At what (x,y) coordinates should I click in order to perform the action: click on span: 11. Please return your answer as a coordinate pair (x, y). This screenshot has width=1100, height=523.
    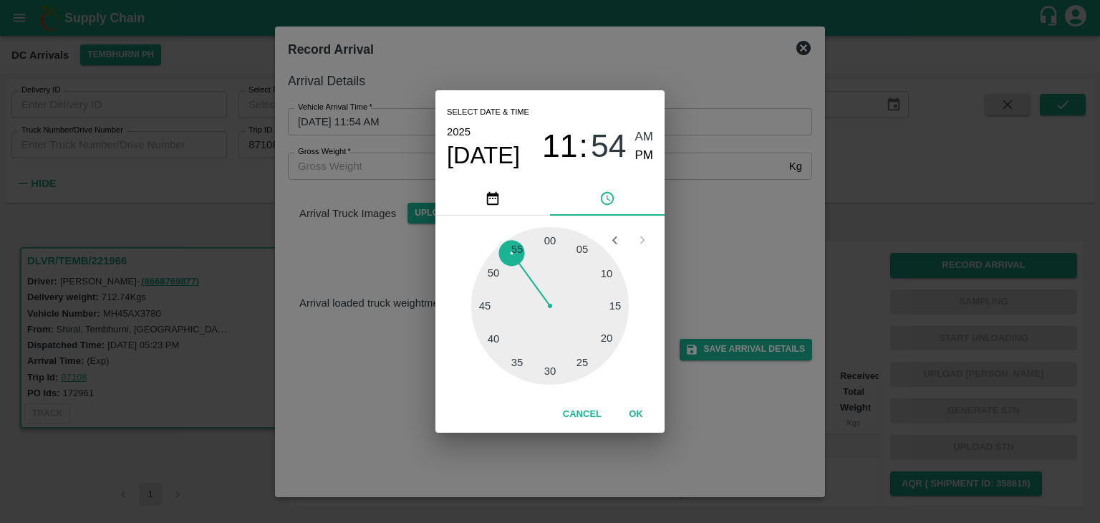
    Looking at the image, I should click on (560, 146).